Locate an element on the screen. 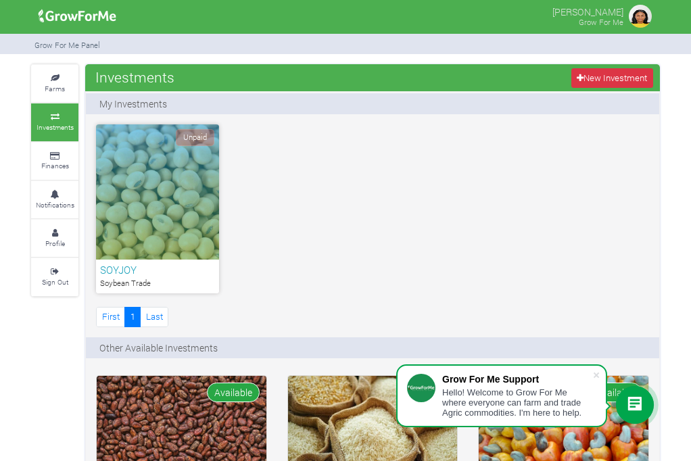 This screenshot has width=691, height=461. div: Hello! Welcome to Grow For Me where everyone can farm and trade Agric commodities. I'm here to help. is located at coordinates (517, 402).